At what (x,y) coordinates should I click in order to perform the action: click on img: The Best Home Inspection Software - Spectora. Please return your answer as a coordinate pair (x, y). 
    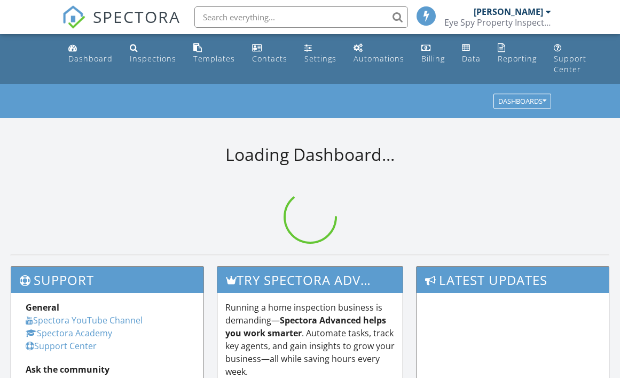
    Looking at the image, I should click on (74, 17).